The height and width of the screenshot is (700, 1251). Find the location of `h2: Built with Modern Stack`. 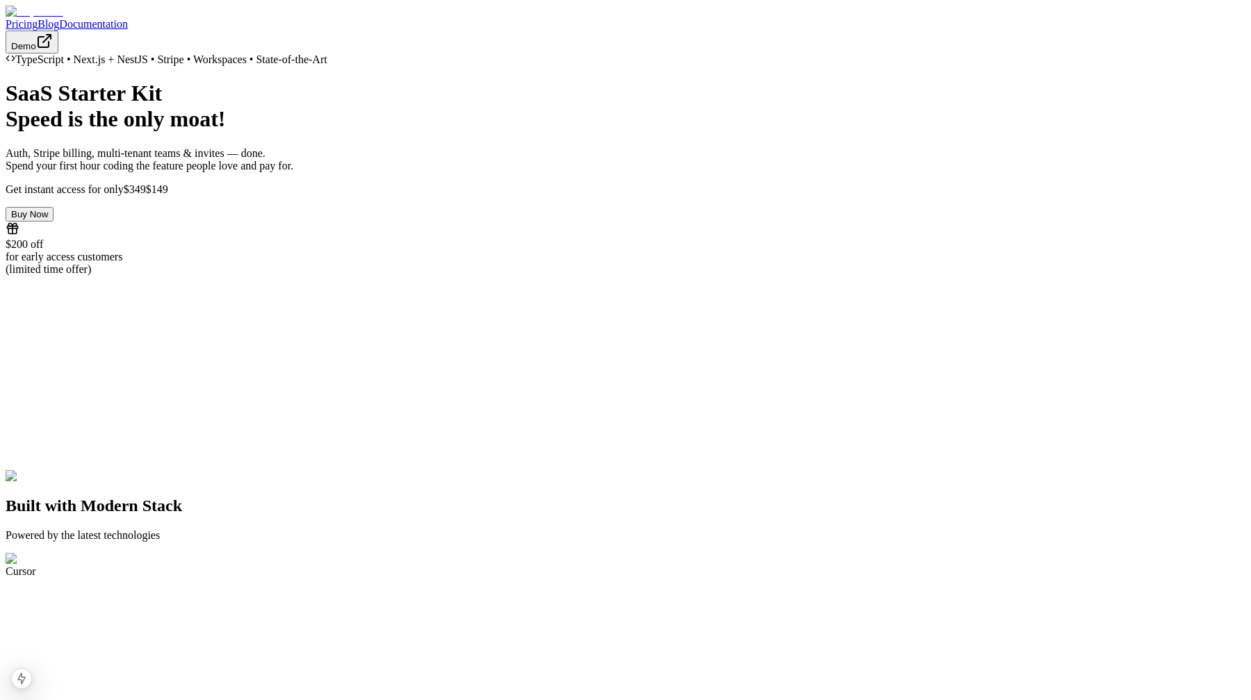

h2: Built with Modern Stack is located at coordinates (625, 506).